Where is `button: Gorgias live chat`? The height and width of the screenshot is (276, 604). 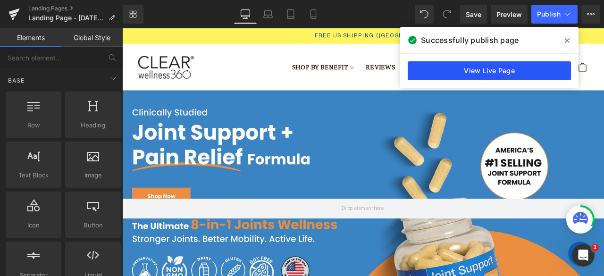
button: Gorgias live chat is located at coordinates (19, 17).